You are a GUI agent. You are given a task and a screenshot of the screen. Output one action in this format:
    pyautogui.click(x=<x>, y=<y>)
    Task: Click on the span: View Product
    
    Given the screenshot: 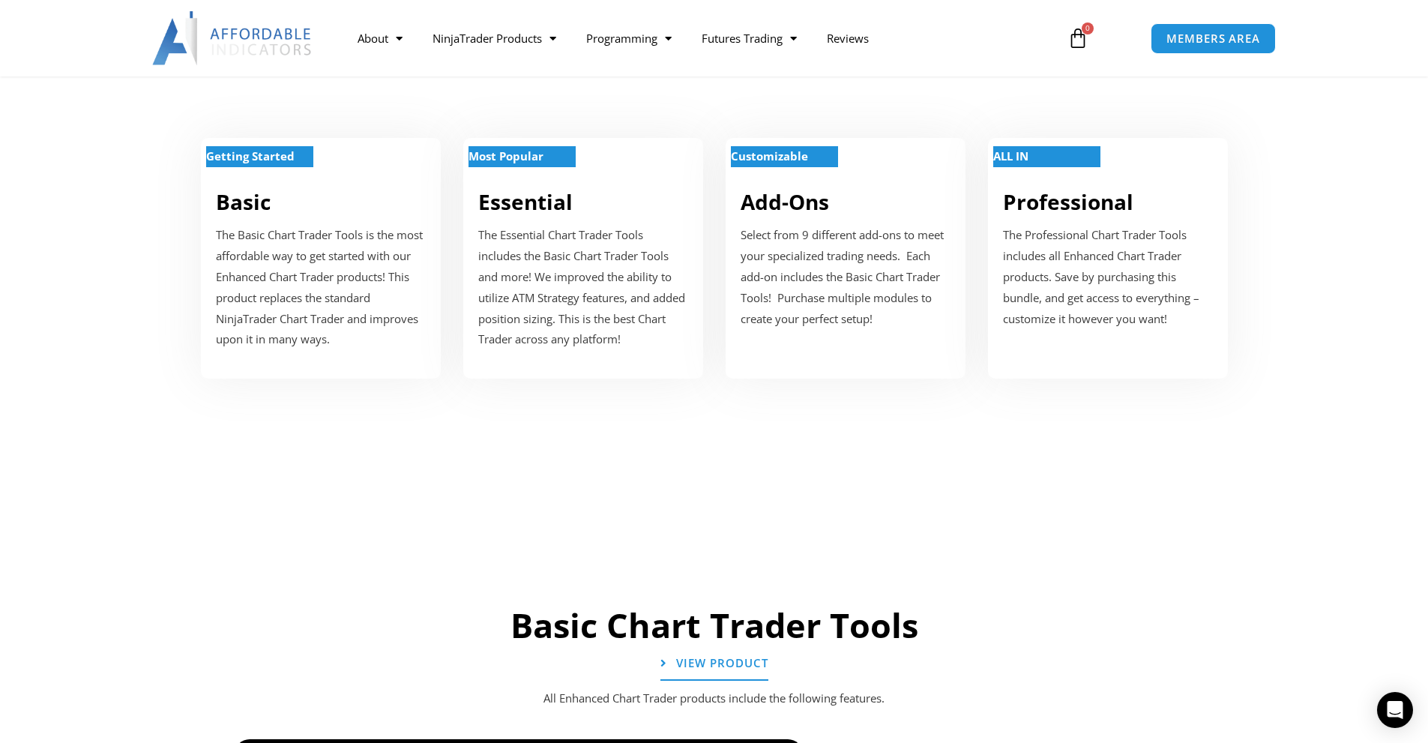 What is the action you would take?
    pyautogui.click(x=722, y=663)
    